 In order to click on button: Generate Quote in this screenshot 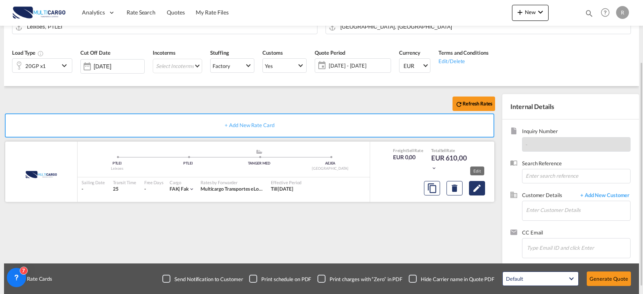, I will do `click(608, 278)`.